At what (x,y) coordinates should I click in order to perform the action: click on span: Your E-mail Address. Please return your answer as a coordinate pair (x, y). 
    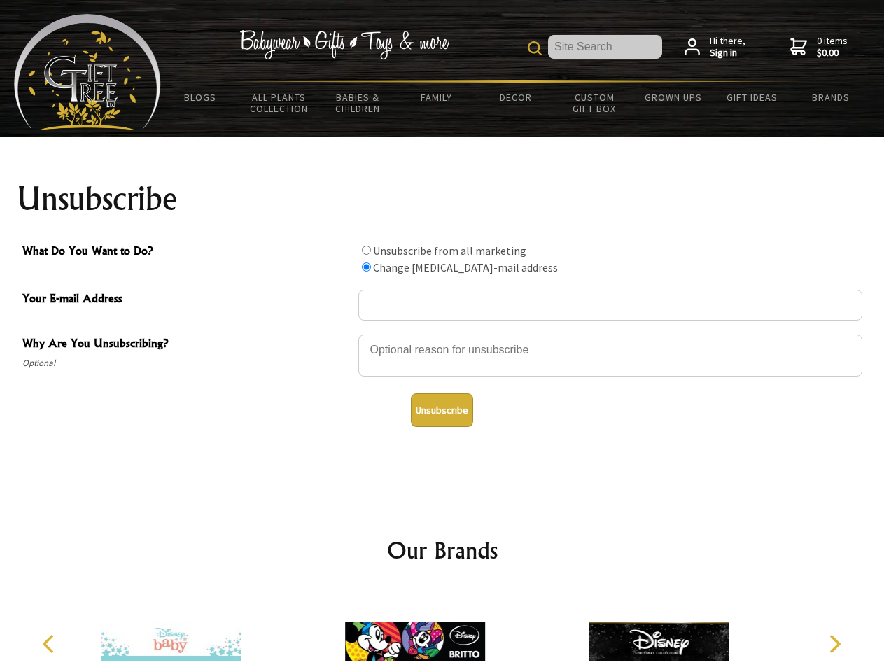
    Looking at the image, I should click on (187, 300).